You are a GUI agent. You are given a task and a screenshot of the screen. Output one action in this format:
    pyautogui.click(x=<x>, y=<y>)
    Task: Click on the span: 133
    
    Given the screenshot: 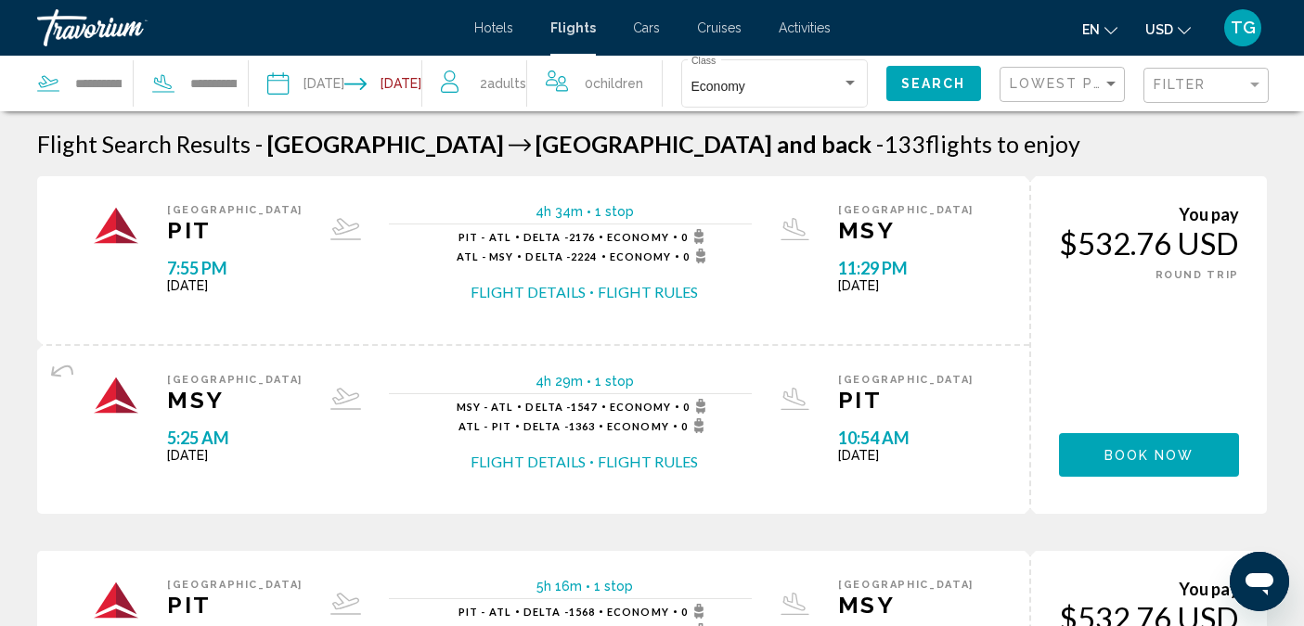 What is the action you would take?
    pyautogui.click(x=900, y=144)
    